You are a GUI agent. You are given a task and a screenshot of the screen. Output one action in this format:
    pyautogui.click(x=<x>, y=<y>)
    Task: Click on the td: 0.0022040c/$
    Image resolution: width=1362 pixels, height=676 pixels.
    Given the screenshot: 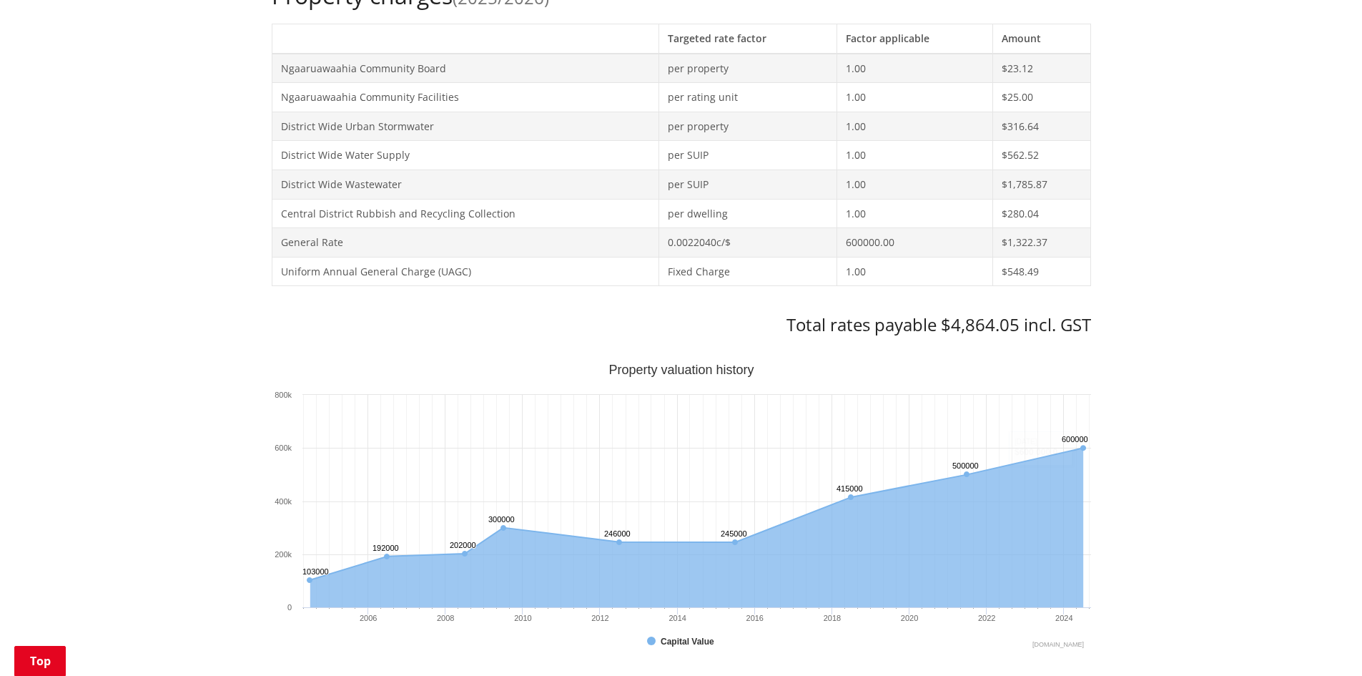 What is the action you would take?
    pyautogui.click(x=748, y=242)
    